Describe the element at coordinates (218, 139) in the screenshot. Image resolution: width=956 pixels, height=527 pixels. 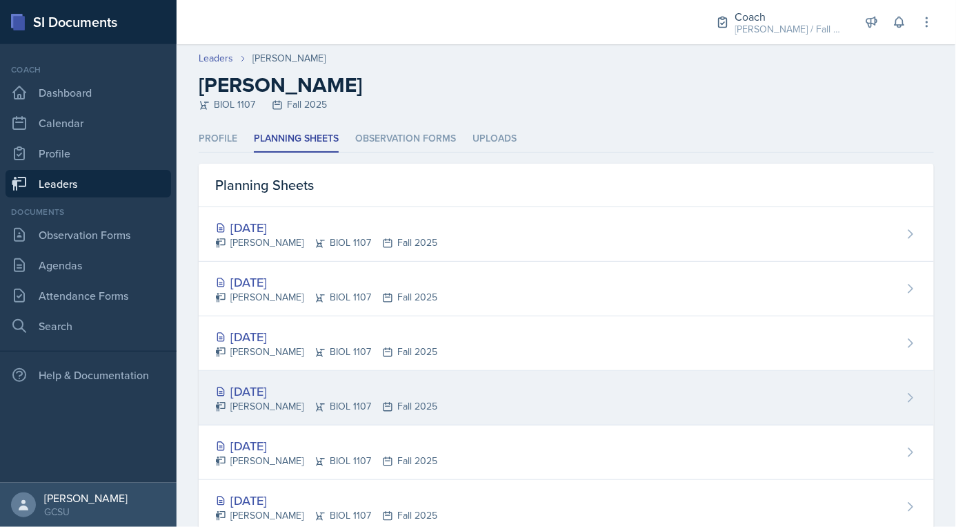
I see `li: Profile` at that location.